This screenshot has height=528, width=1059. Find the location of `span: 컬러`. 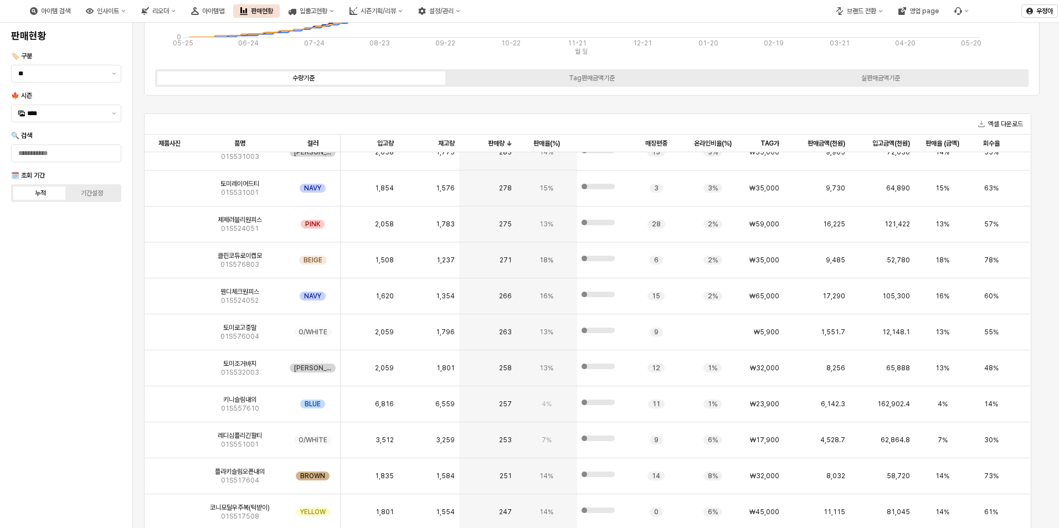

span: 컬러 is located at coordinates (313, 143).